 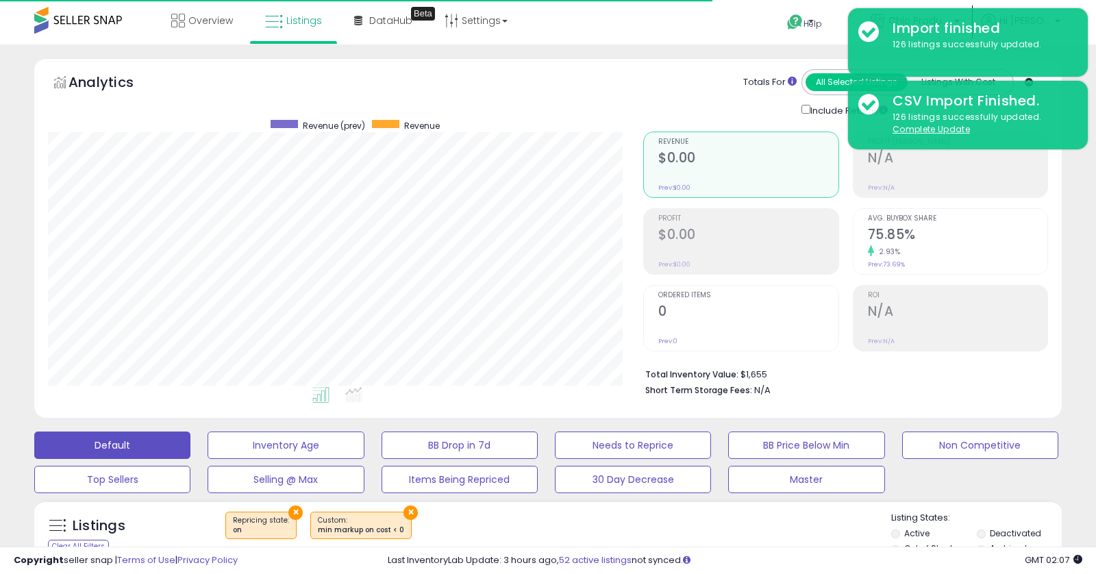 What do you see at coordinates (460, 479) in the screenshot?
I see `button: Items Being Repriced` at bounding box center [460, 479].